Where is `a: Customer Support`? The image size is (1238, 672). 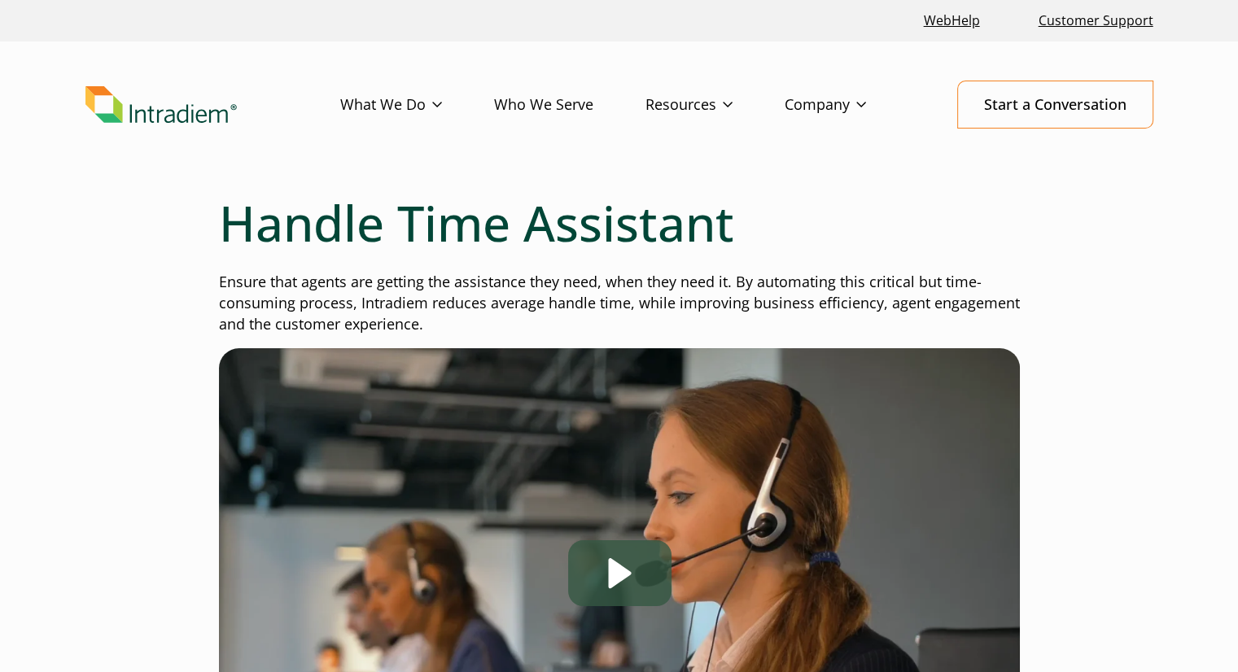 a: Customer Support is located at coordinates (1095, 20).